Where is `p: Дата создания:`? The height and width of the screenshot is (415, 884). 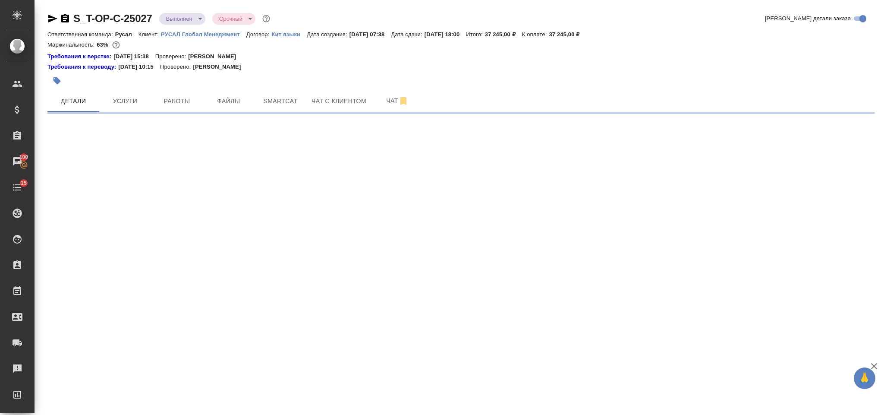 p: Дата создания: is located at coordinates (328, 34).